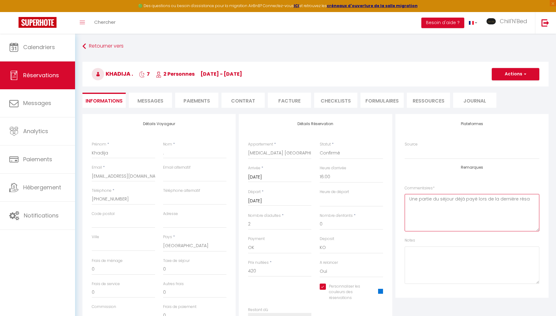 This screenshot has width=556, height=316. Describe the element at coordinates (177, 168) in the screenshot. I see `label: Email alternatif` at that location.